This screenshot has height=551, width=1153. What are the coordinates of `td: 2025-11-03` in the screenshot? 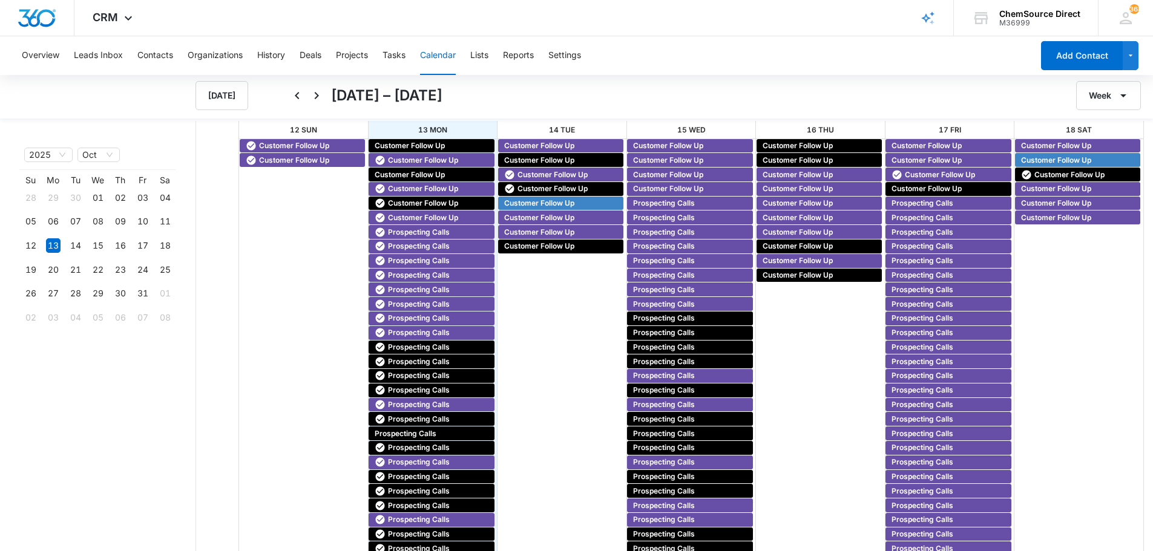 It's located at (53, 318).